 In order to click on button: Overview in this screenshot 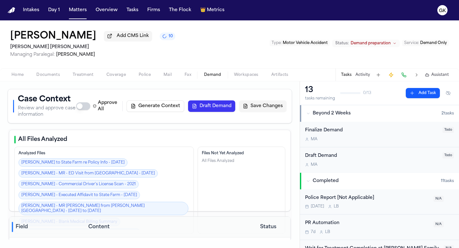, I will do `click(106, 10)`.